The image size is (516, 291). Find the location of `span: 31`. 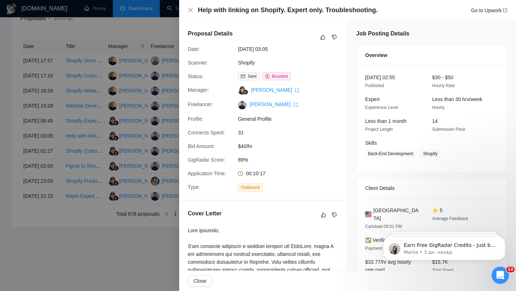

span: 31 is located at coordinates (292, 133).